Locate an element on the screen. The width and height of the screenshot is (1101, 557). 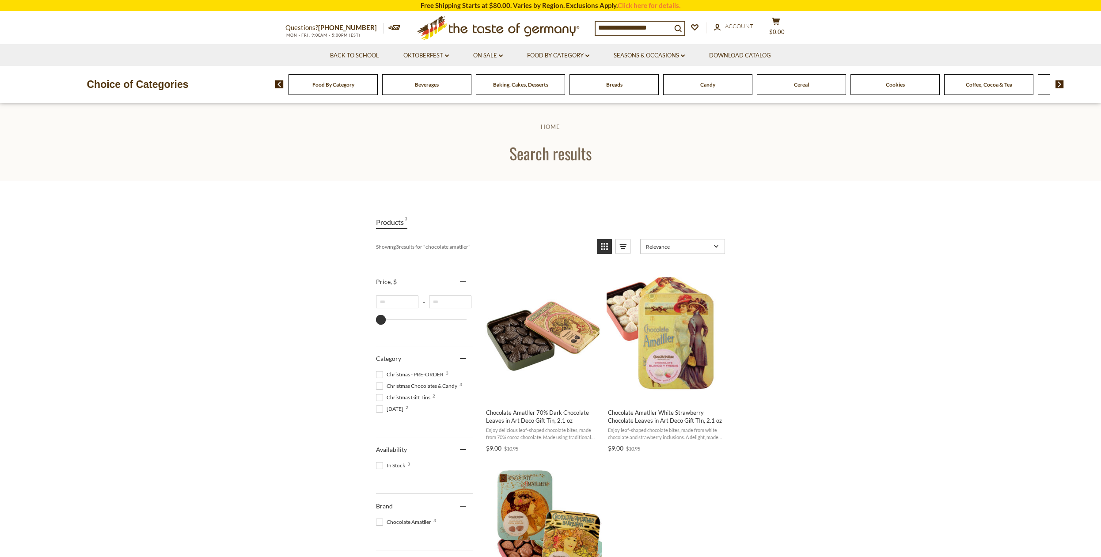
a: Click here for details. is located at coordinates (649, 5).